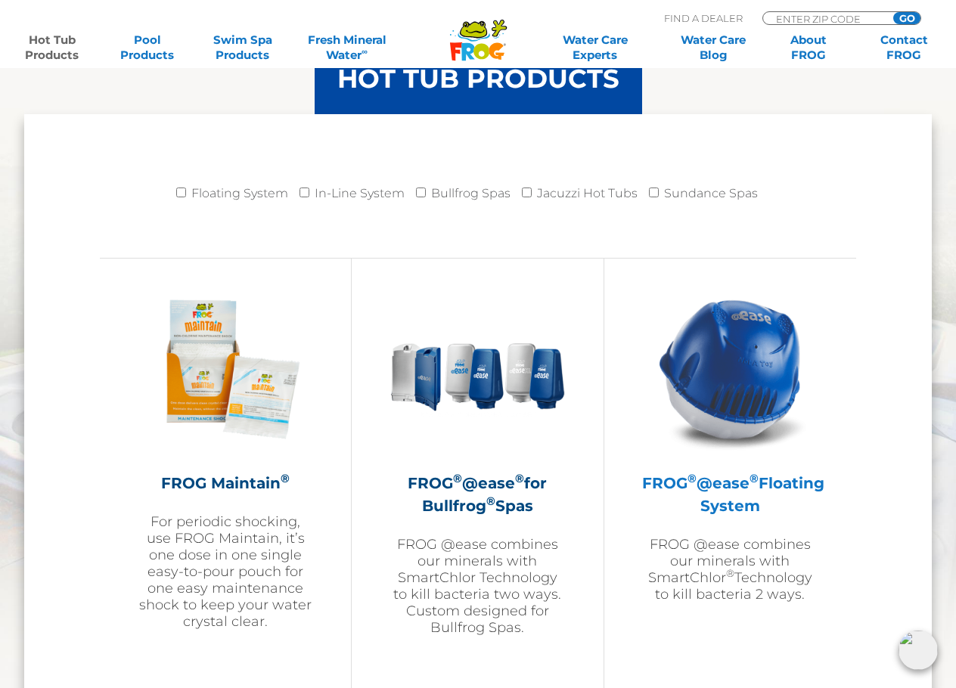  I want to click on a: FROG®@ease®for Bullfrog®SpasFROG @ease combines our minerals with SmartChlor Technology to kill b..., so click(477, 478).